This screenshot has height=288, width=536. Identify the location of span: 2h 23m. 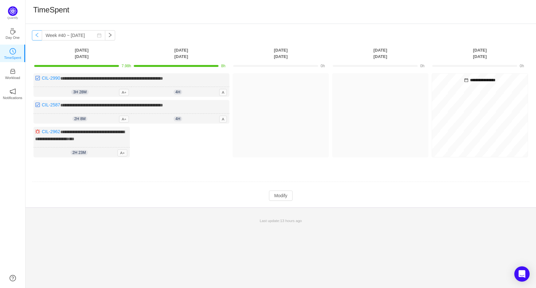
(79, 153).